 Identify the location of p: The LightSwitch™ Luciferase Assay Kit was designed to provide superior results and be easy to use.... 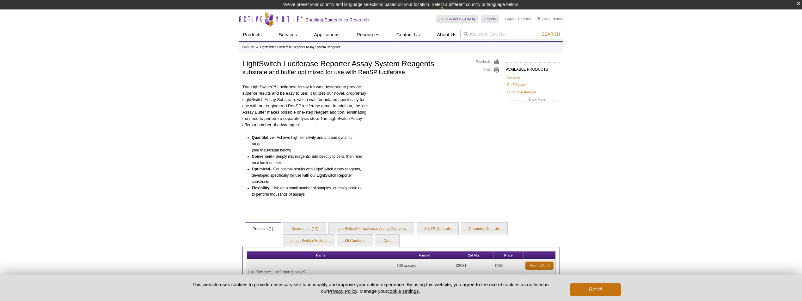
(305, 106).